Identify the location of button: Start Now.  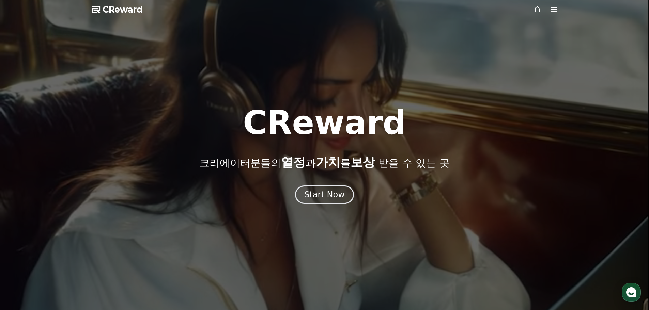
(324, 195).